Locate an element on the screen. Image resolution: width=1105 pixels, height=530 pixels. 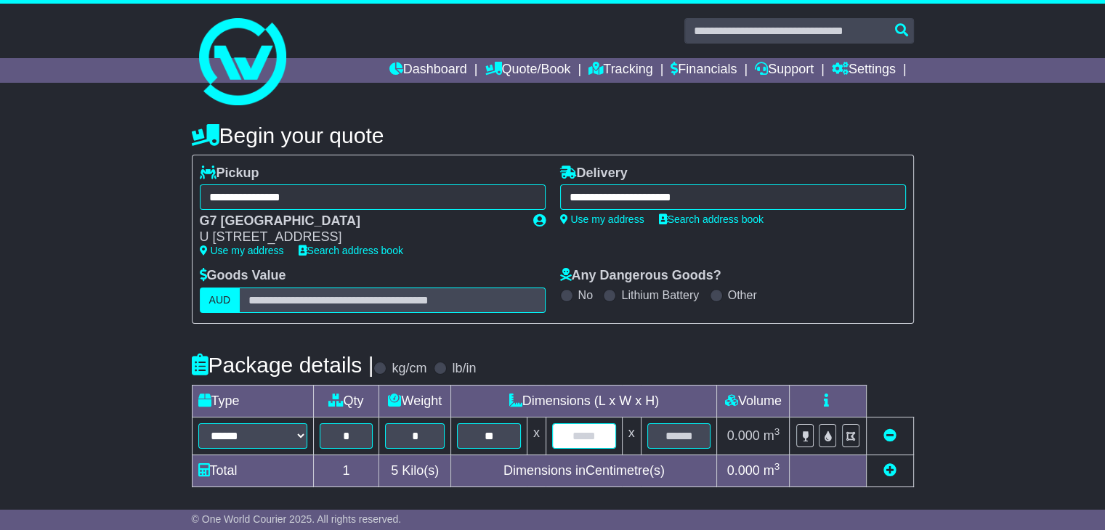
label: Other is located at coordinates (742, 295).